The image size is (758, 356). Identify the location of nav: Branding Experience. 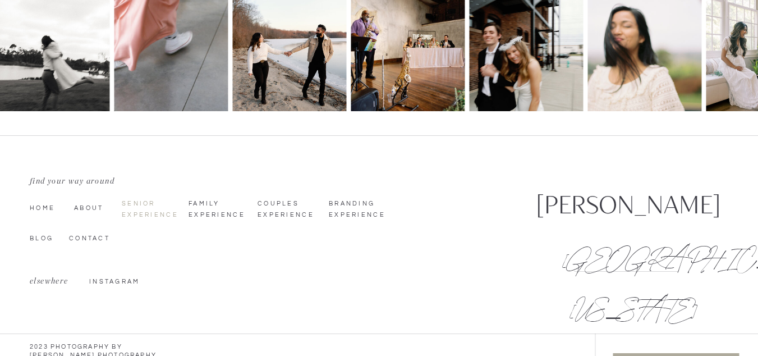
(358, 208).